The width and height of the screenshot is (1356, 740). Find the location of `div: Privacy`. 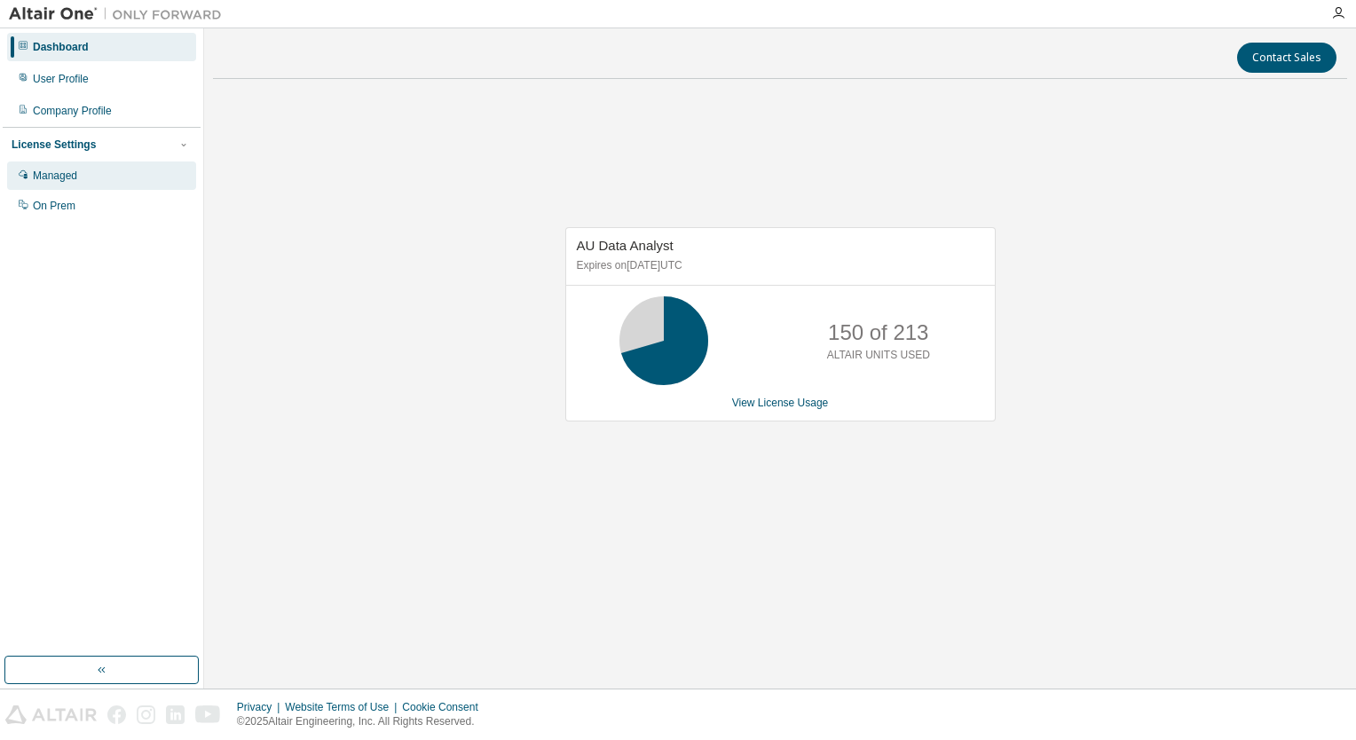

div: Privacy is located at coordinates (261, 707).